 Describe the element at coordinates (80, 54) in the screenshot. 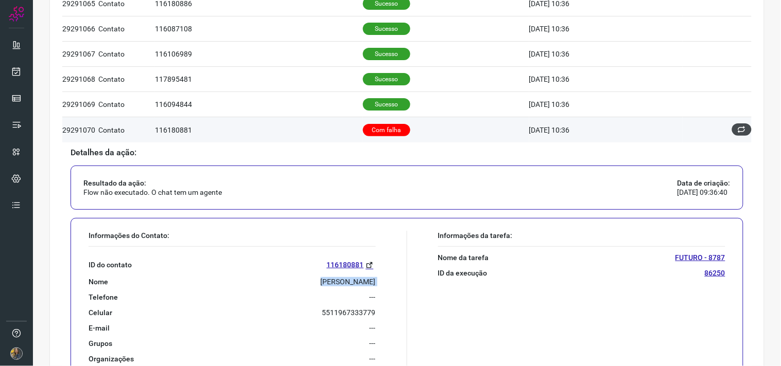

I see `td: 29291067` at that location.